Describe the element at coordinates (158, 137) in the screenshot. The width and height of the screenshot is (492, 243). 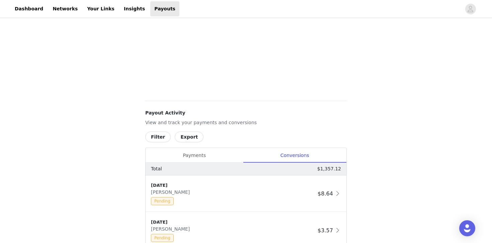
I see `button: Filter` at that location.